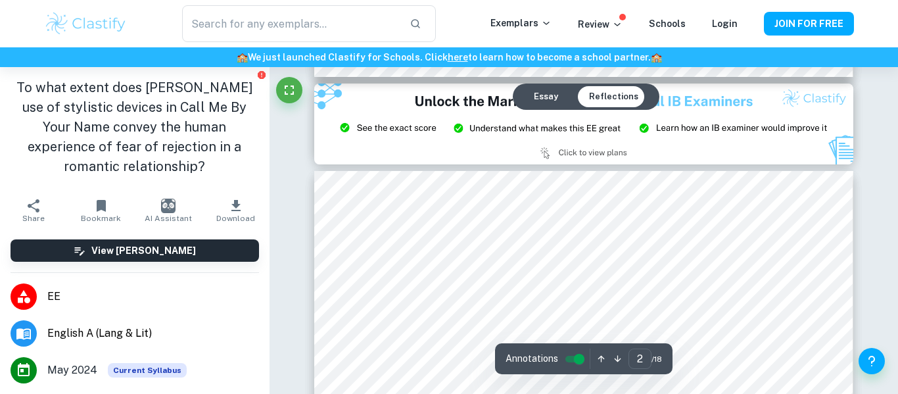 Image resolution: width=898 pixels, height=394 pixels. I want to click on img: Ad, so click(584, 124).